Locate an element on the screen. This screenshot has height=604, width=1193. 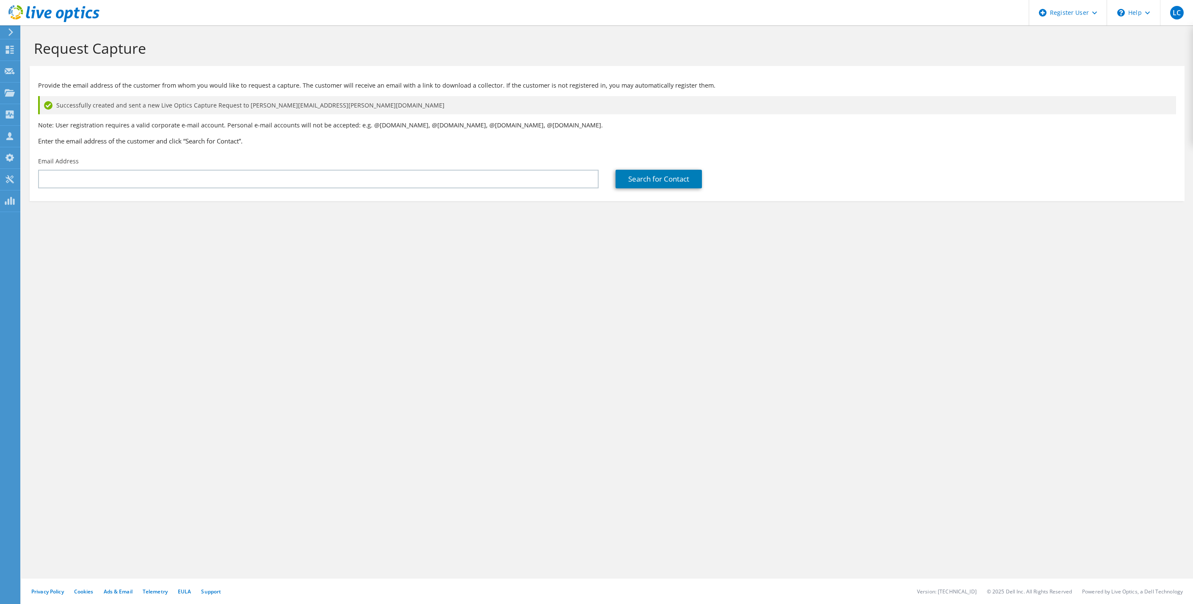
a: Privacy Policy is located at coordinates (47, 591).